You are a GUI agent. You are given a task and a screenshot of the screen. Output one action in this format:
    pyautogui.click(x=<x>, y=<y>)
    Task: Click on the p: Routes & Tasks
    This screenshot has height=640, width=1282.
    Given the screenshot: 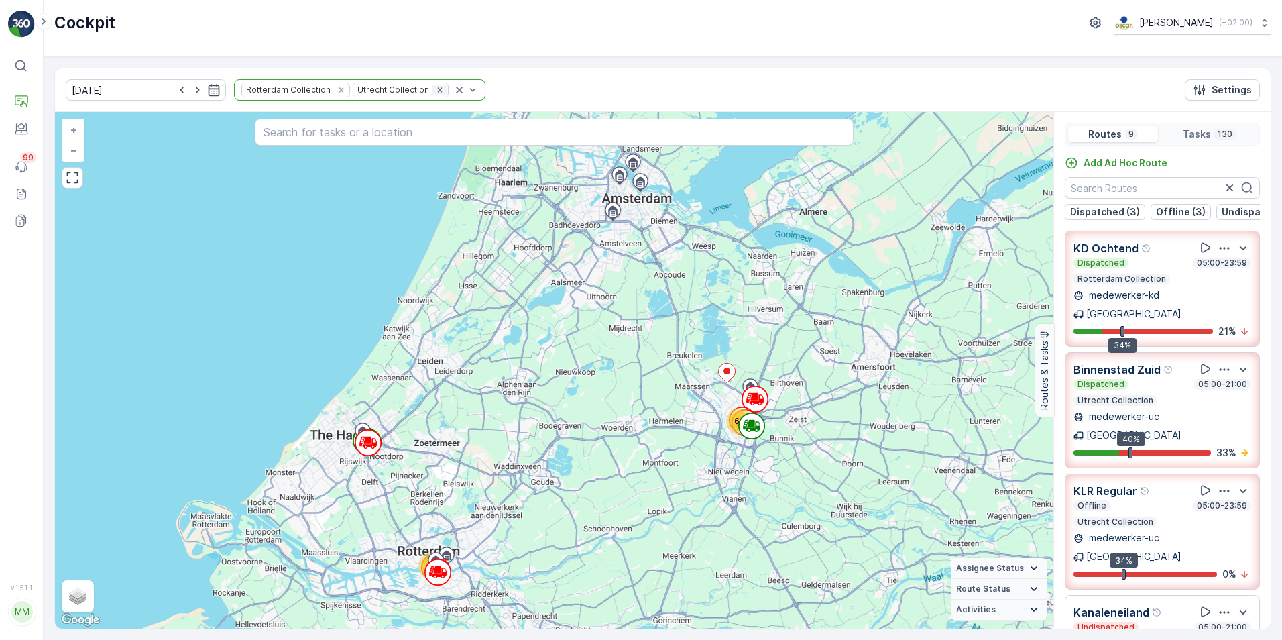 What is the action you would take?
    pyautogui.click(x=1045, y=376)
    